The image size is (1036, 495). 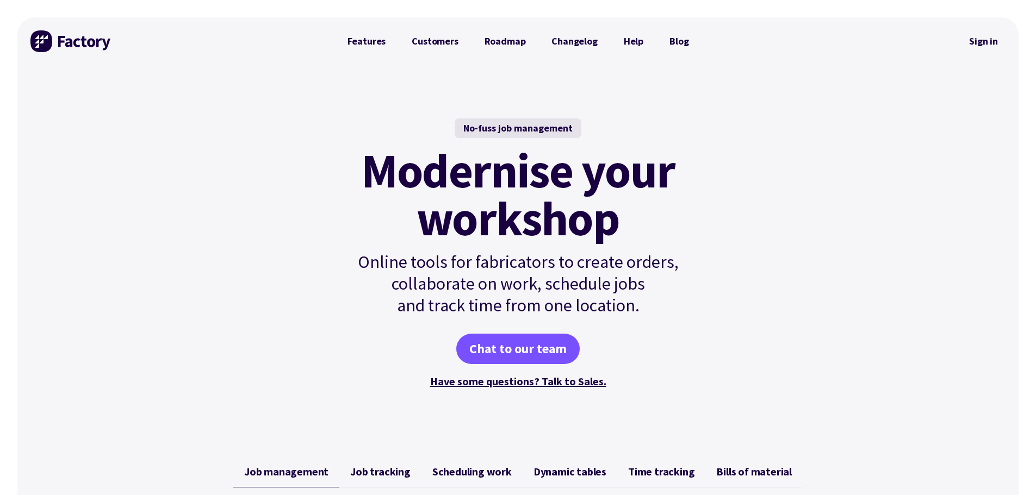 What do you see at coordinates (435, 41) in the screenshot?
I see `a: Customers` at bounding box center [435, 41].